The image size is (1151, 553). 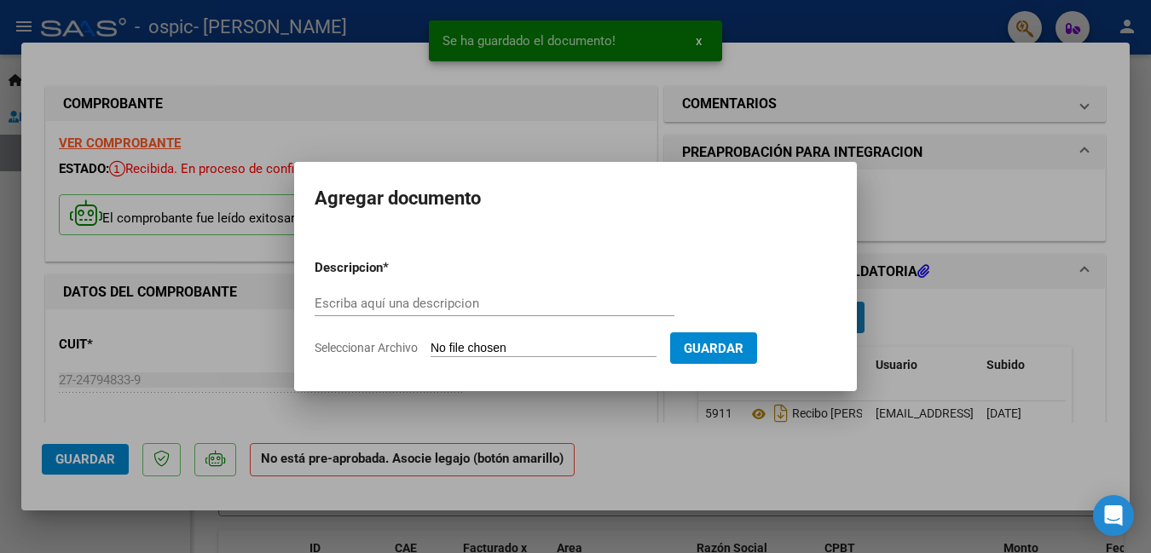 What do you see at coordinates (1114, 516) in the screenshot?
I see `div: Open Intercom Messenger` at bounding box center [1114, 516].